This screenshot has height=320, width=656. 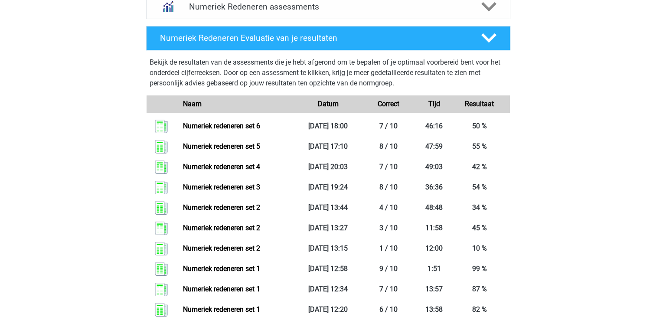 I want to click on h4: Numeriek Redeneren Evaluatie van je resultaten, so click(x=314, y=38).